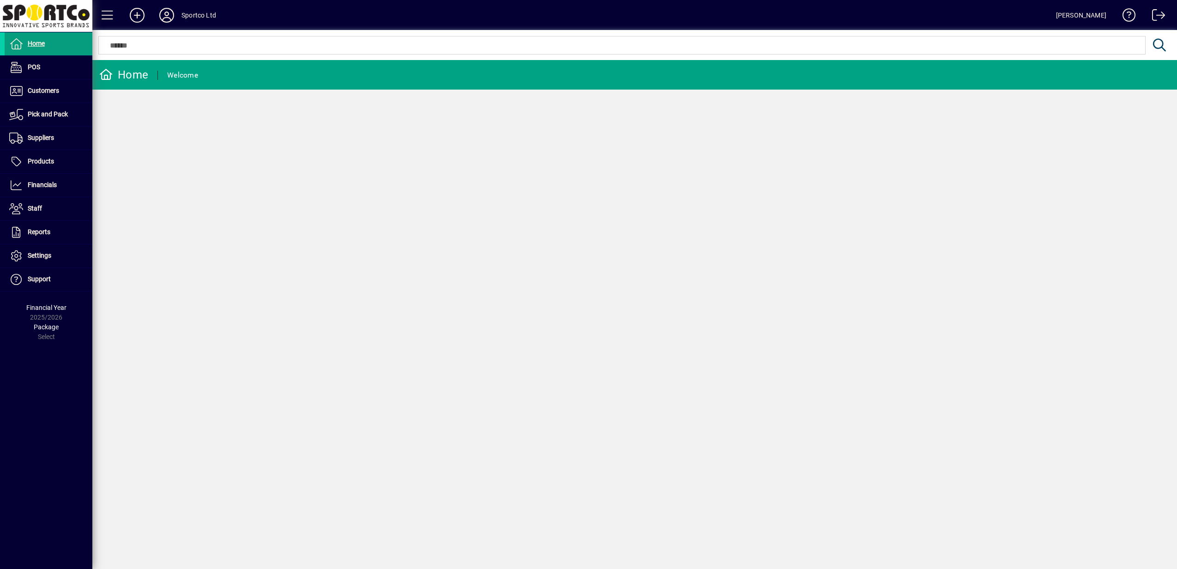 The image size is (1177, 569). What do you see at coordinates (48, 138) in the screenshot?
I see `a: Suppliers` at bounding box center [48, 138].